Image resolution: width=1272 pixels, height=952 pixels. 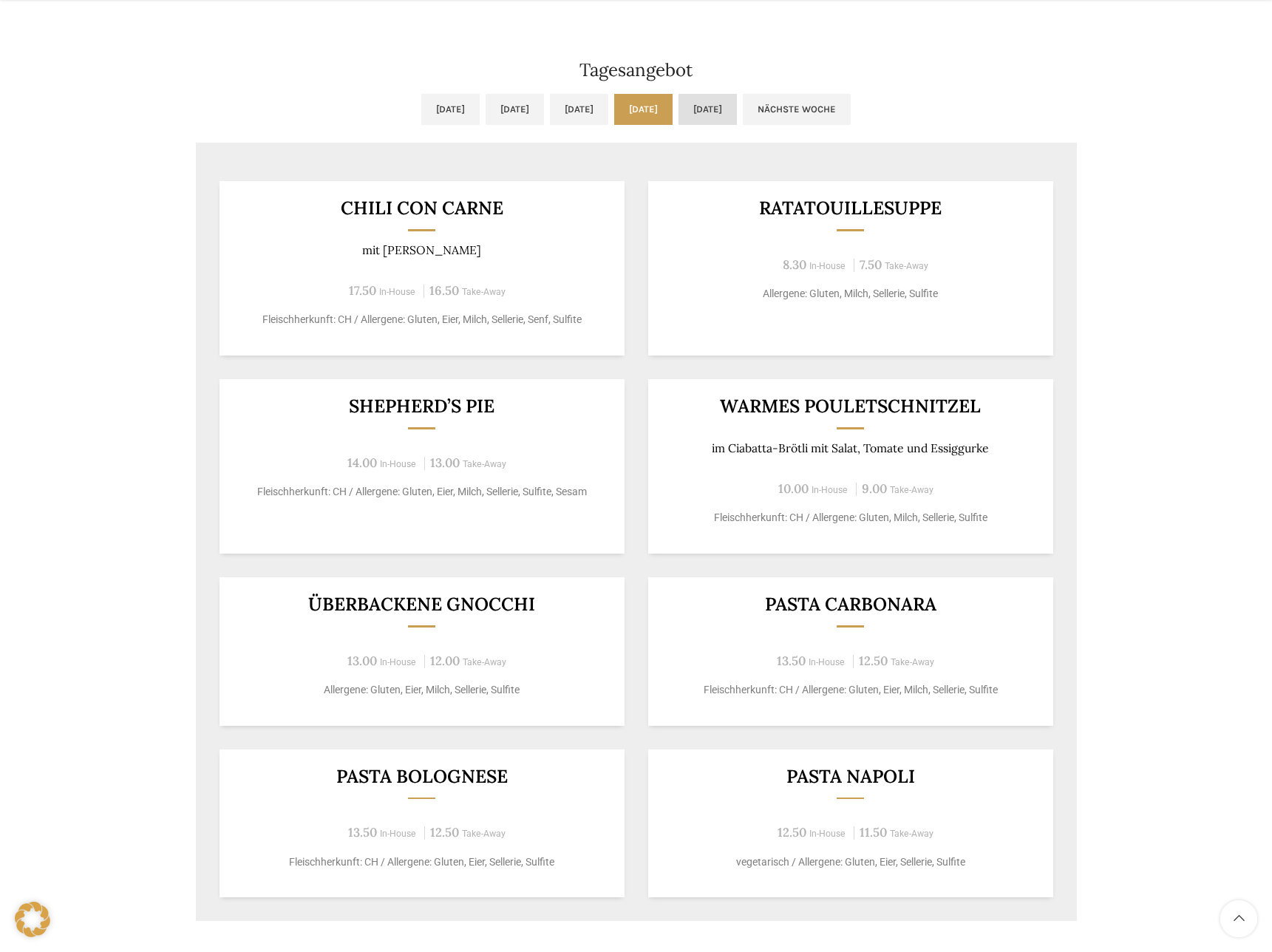 I want to click on p: Fleischherkunft: CH / Allergene: Gluten, Eier, Milch, Sellerie, Sulfite, so click(x=850, y=690).